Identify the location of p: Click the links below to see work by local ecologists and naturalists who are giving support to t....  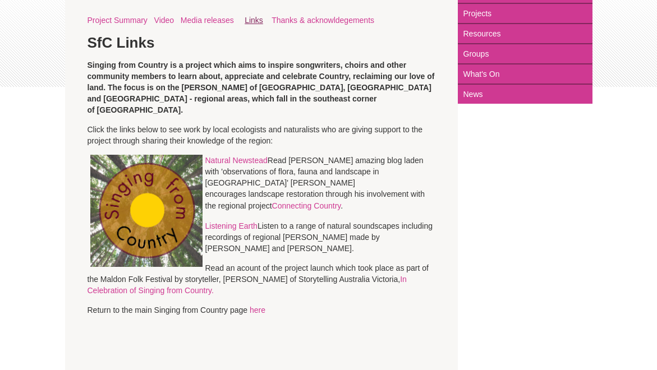
(261, 135).